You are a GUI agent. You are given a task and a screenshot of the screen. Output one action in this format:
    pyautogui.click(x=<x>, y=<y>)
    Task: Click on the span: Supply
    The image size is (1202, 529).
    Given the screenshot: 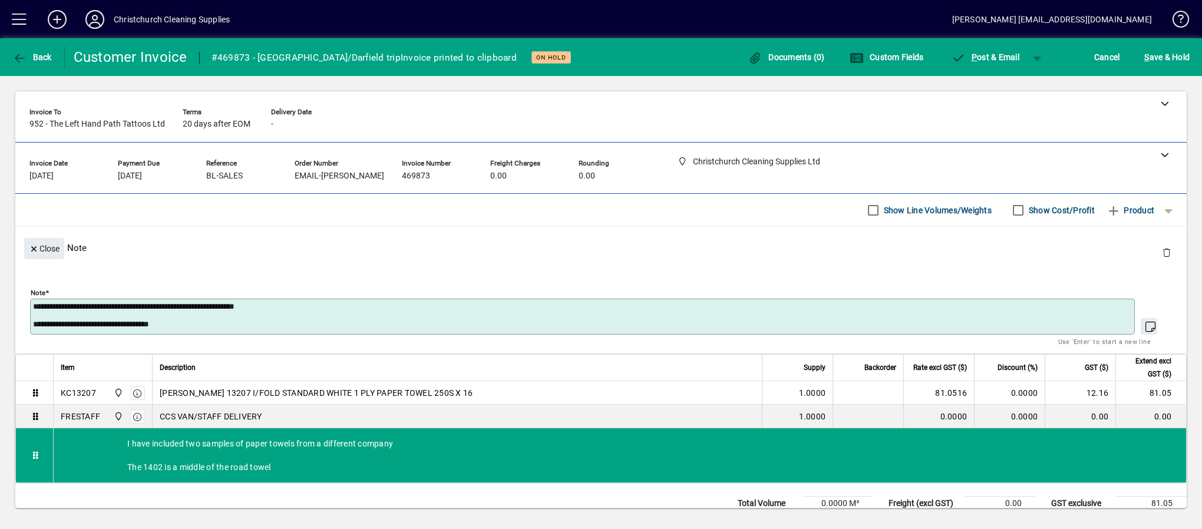 What is the action you would take?
    pyautogui.click(x=814, y=368)
    